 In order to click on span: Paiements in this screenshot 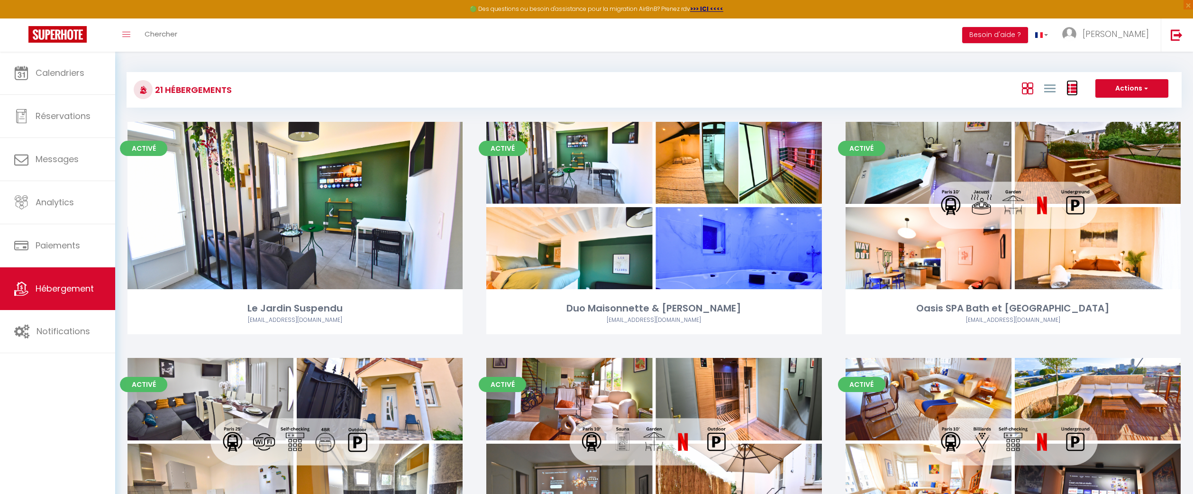, I will do `click(58, 245)`.